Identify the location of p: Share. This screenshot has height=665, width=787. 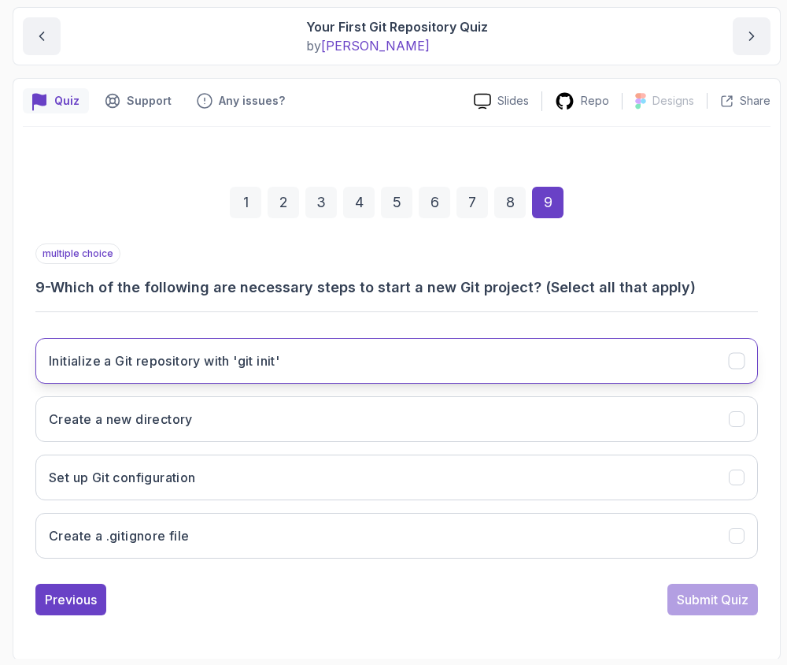
(755, 101).